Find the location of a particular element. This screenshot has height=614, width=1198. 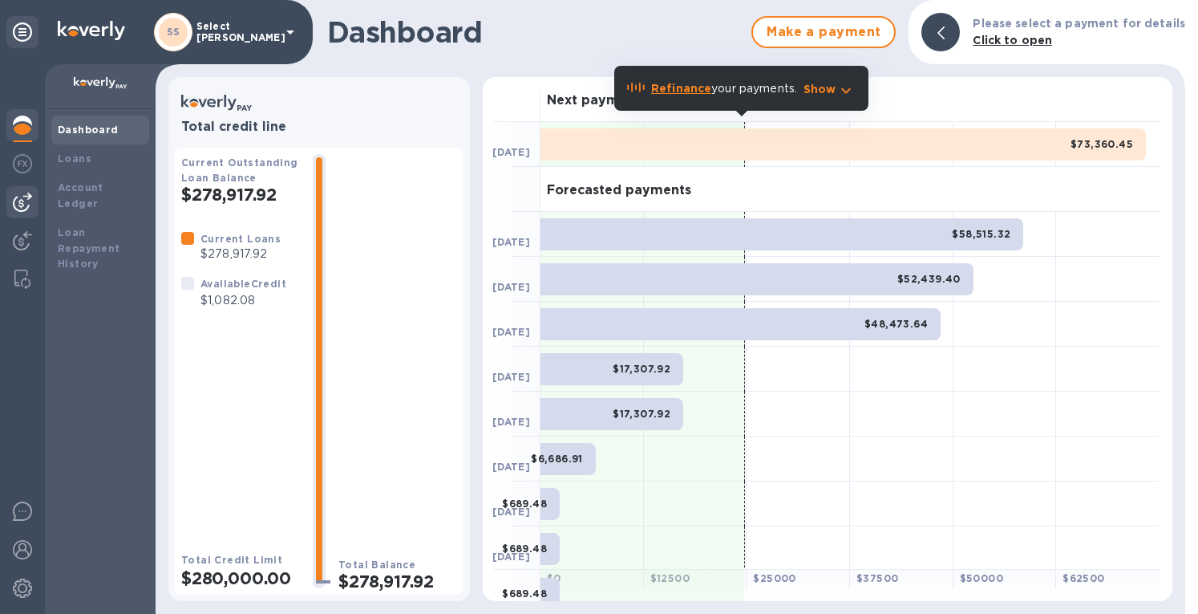

b: Total Credit Limit is located at coordinates (232, 559).